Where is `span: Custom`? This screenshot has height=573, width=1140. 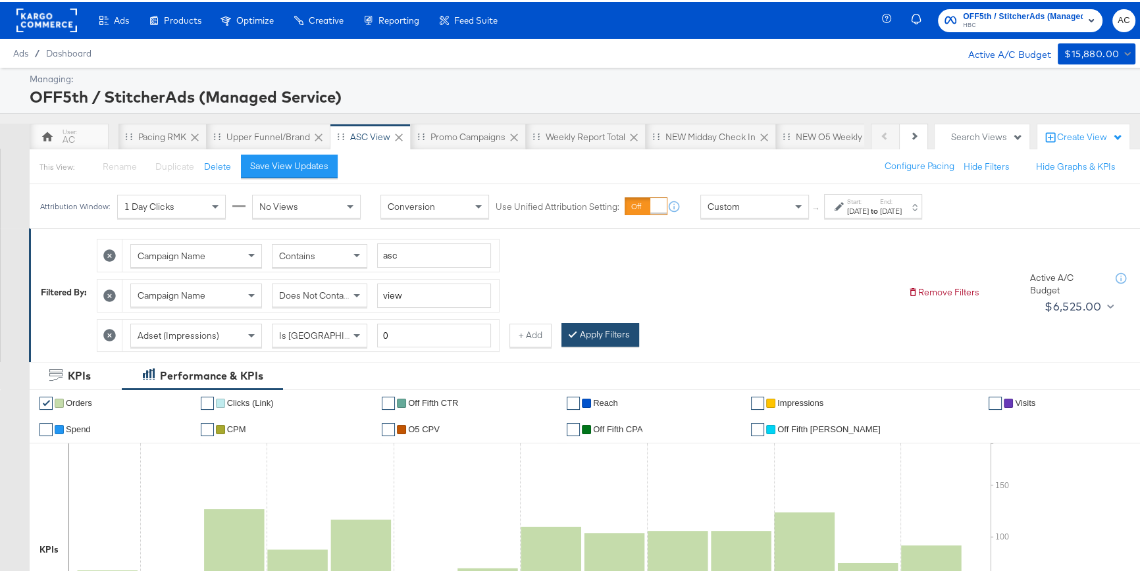
span: Custom is located at coordinates (723, 205).